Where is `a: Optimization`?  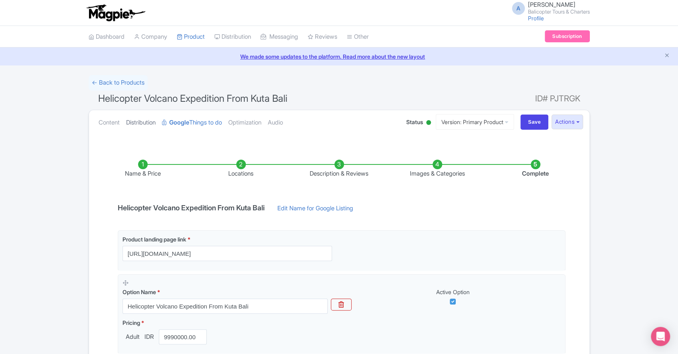 a: Optimization is located at coordinates (245, 123).